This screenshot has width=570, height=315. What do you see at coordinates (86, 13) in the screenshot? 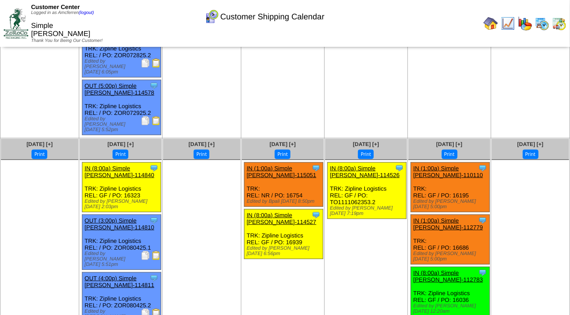
I see `a: (logout)` at bounding box center [86, 13].